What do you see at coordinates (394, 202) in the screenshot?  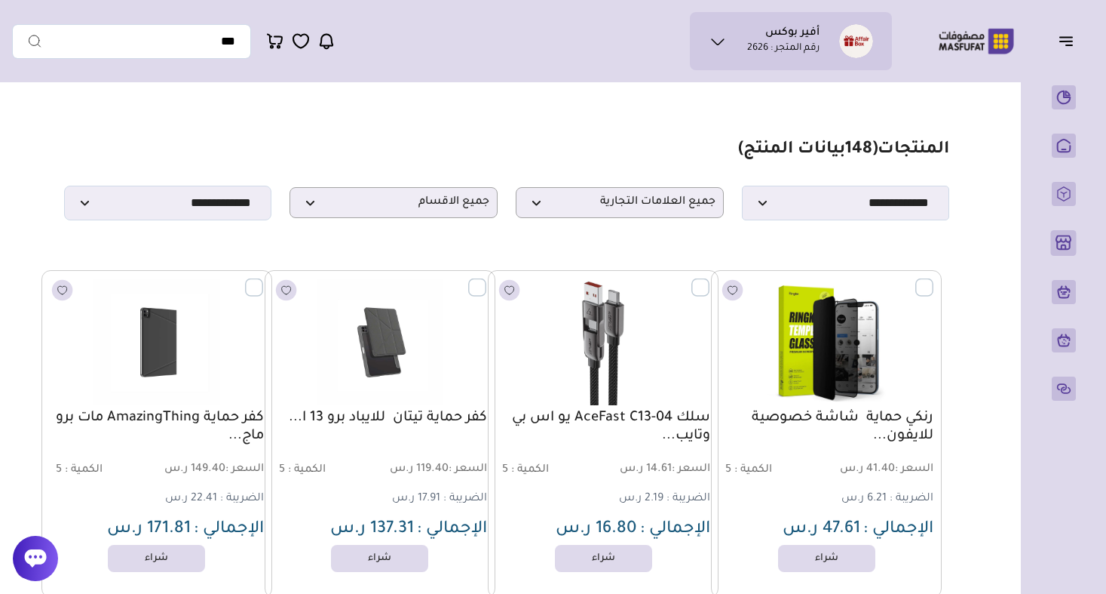 I see `p: جميع الاقسام` at bounding box center [394, 202].